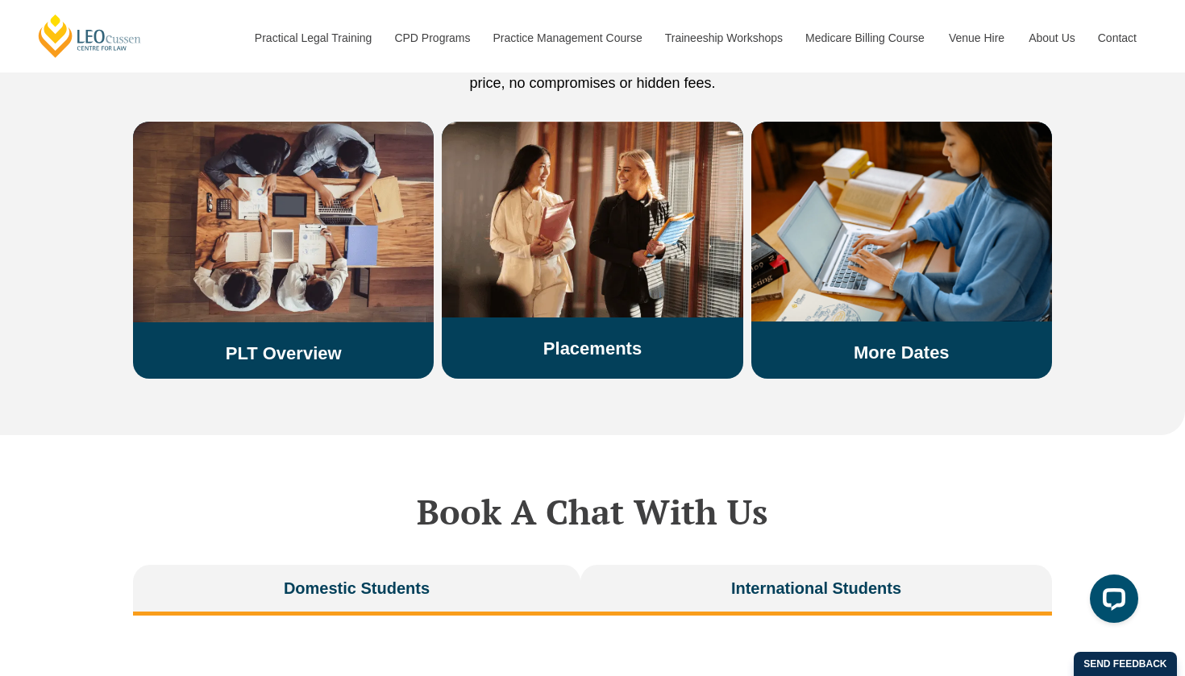 Image resolution: width=1185 pixels, height=676 pixels. Describe the element at coordinates (723, 38) in the screenshot. I see `a: Traineeship Workshops` at that location.